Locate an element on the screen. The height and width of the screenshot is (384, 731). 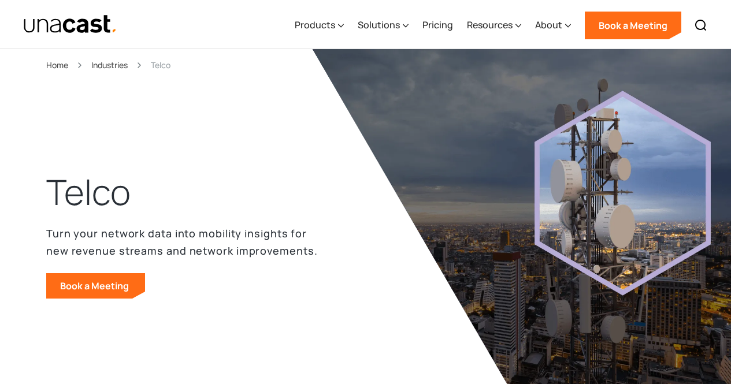
a: Pricing is located at coordinates (438, 25).